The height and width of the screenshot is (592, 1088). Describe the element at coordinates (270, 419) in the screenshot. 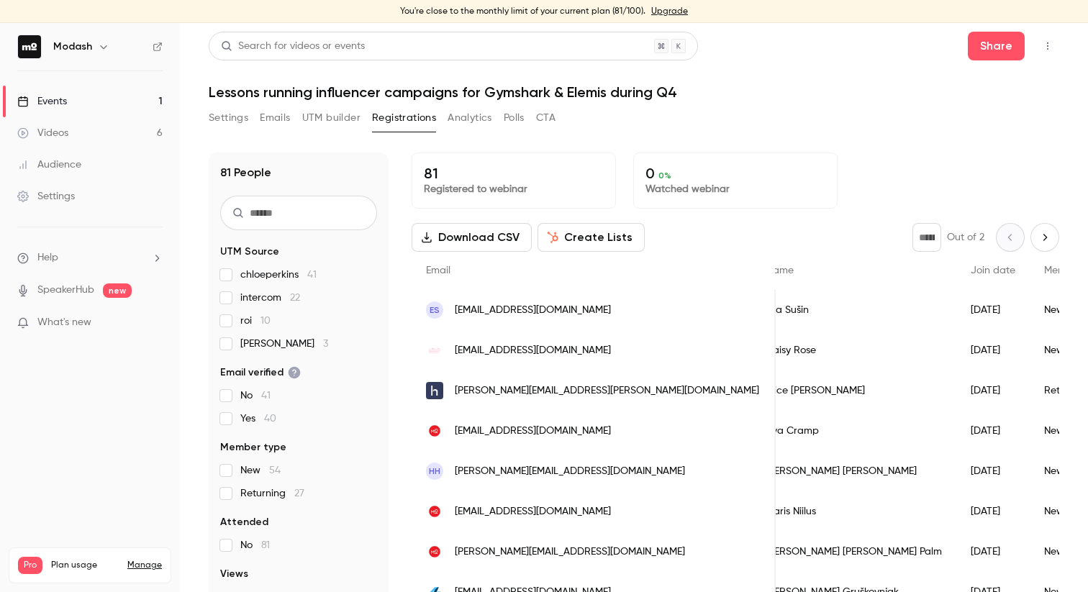

I see `span: 40` at that location.